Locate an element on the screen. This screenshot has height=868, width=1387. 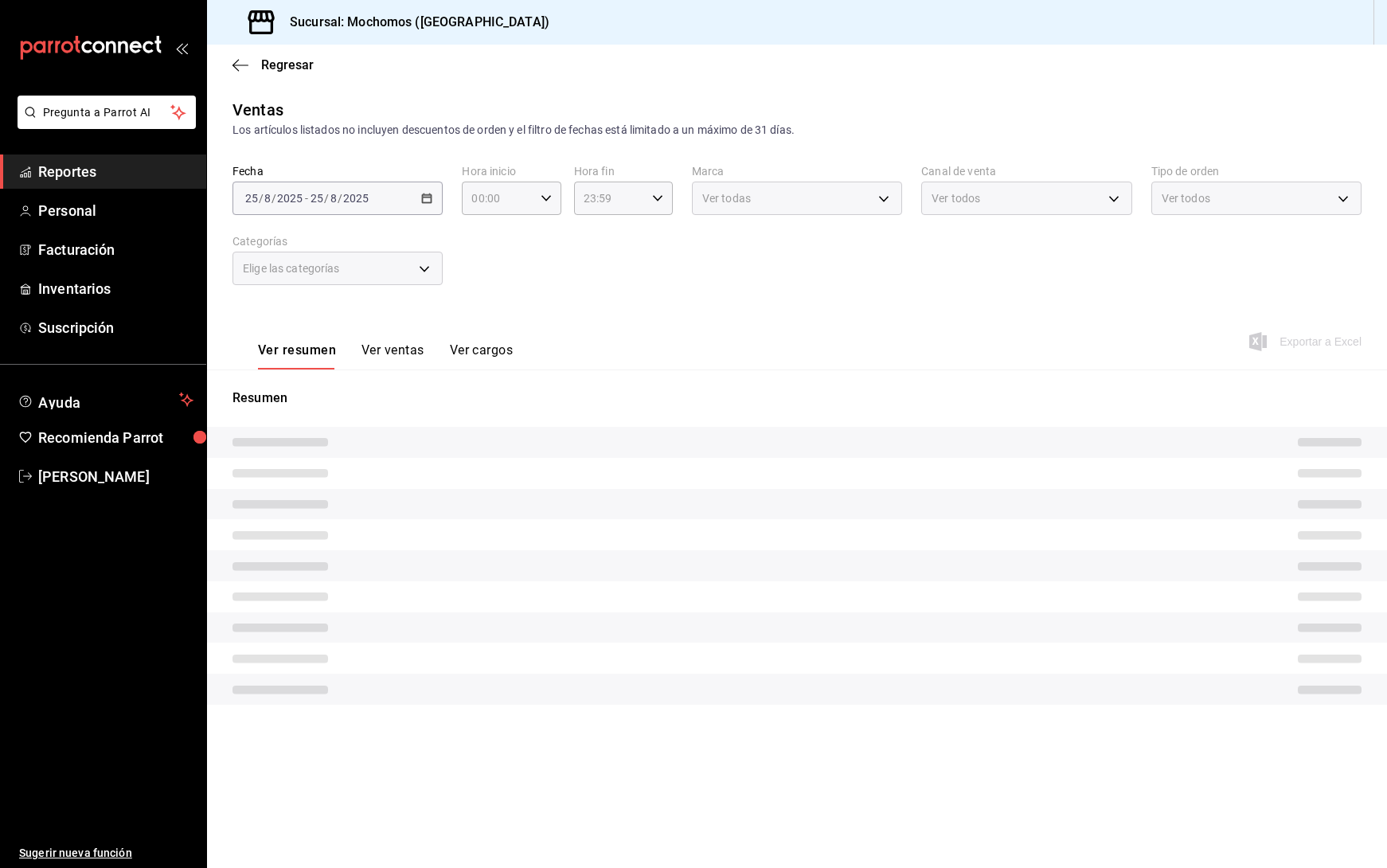
span: Facturación is located at coordinates (116, 249).